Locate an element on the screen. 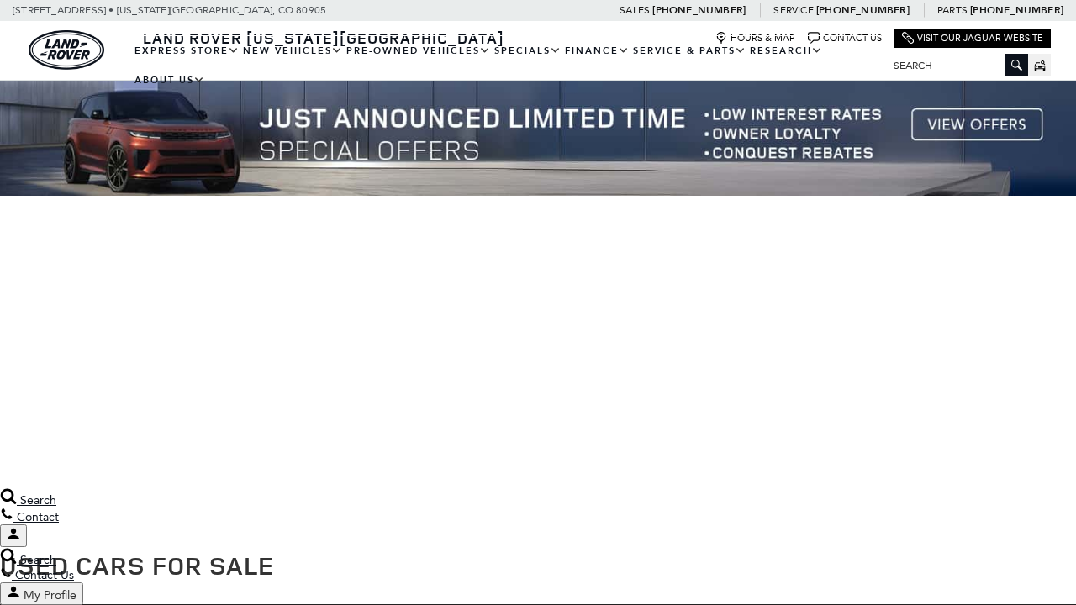 The height and width of the screenshot is (605, 1076). a: land-rover is located at coordinates (66, 50).